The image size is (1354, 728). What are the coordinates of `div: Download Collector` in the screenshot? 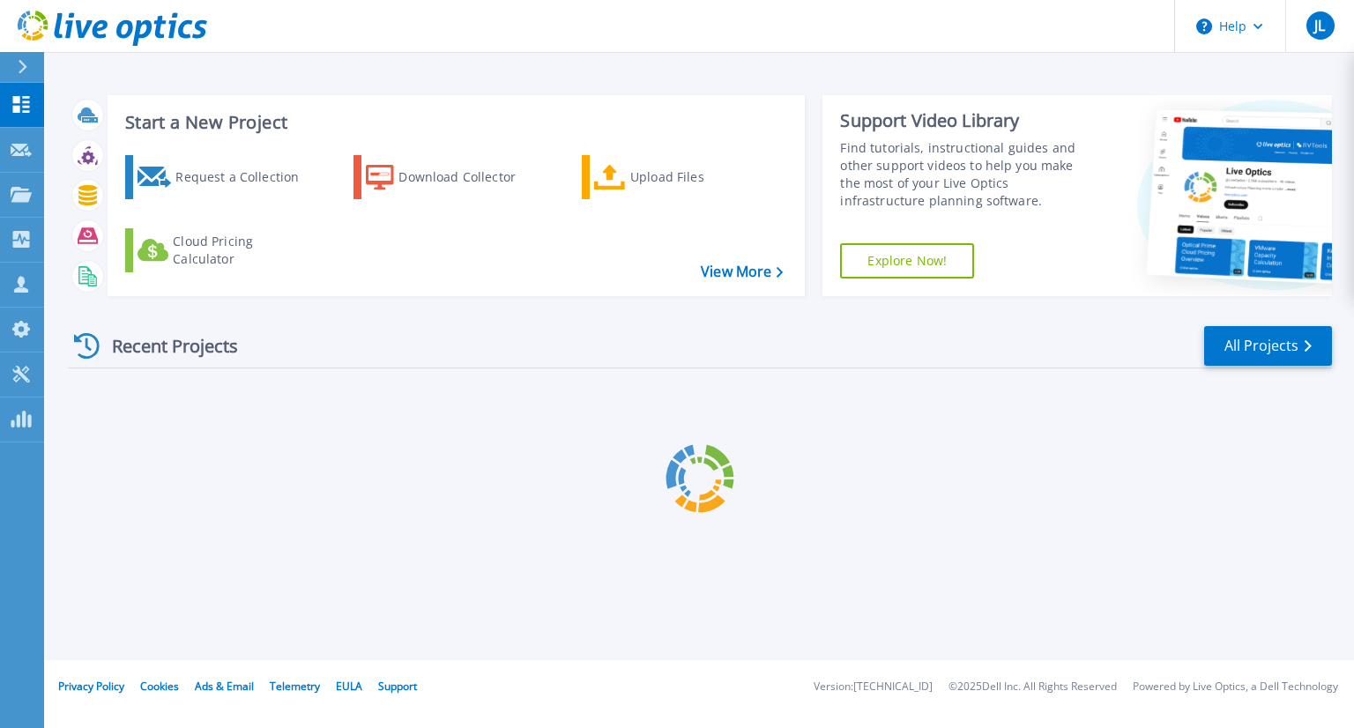 It's located at (469, 177).